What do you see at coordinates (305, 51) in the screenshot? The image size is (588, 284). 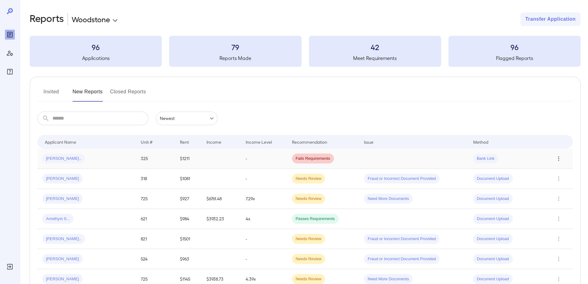 I see `summary: 96Applications79Reports Made42Meet Requirements96Flagged Reports` at bounding box center [305, 51].